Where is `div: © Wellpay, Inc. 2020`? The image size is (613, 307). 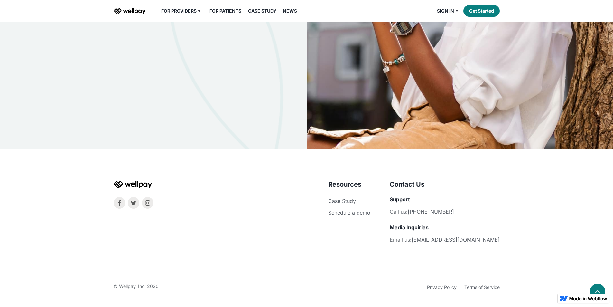 div: © Wellpay, Inc. 2020 is located at coordinates (136, 287).